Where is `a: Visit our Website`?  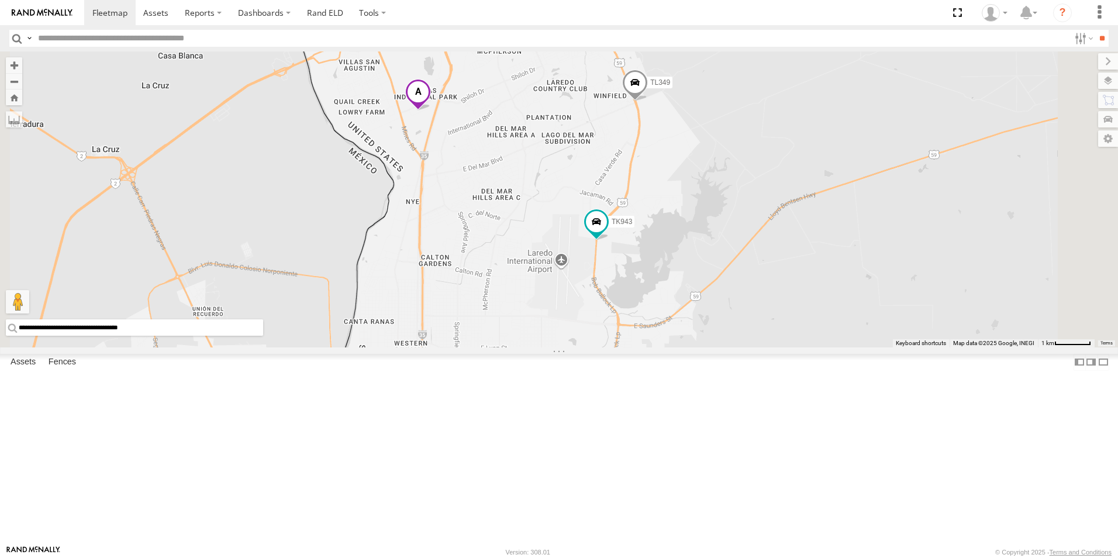 a: Visit our Website is located at coordinates (33, 552).